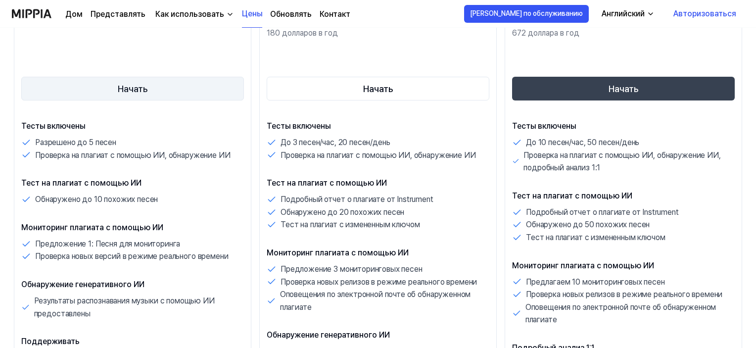 The height and width of the screenshot is (348, 756). What do you see at coordinates (302, 33) in the screenshot?
I see `font: 180 долларов в год` at bounding box center [302, 33].